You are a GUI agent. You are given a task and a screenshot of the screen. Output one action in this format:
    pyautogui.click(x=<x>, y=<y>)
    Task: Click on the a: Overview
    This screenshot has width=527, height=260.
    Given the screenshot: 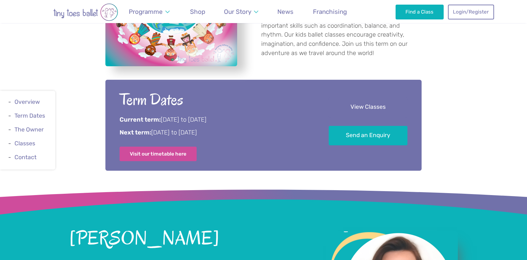 What is the action you would take?
    pyautogui.click(x=27, y=102)
    